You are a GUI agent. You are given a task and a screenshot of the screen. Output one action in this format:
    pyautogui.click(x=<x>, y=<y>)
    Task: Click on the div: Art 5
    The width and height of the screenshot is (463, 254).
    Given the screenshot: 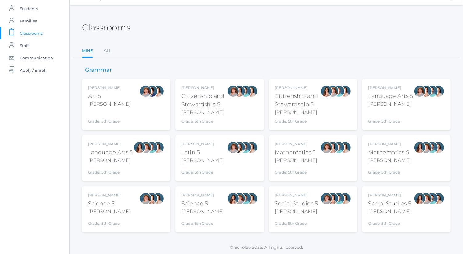 What is the action you would take?
    pyautogui.click(x=109, y=96)
    